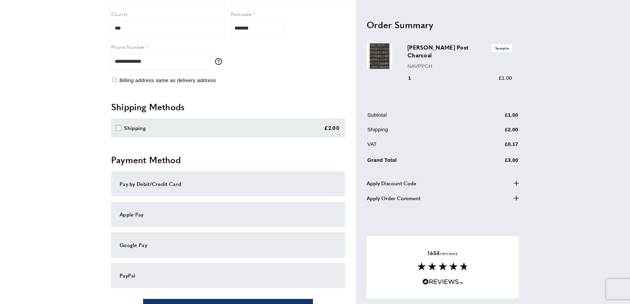 This screenshot has height=304, width=630. What do you see at coordinates (419, 132) in the screenshot?
I see `td: Shipping` at bounding box center [419, 132].